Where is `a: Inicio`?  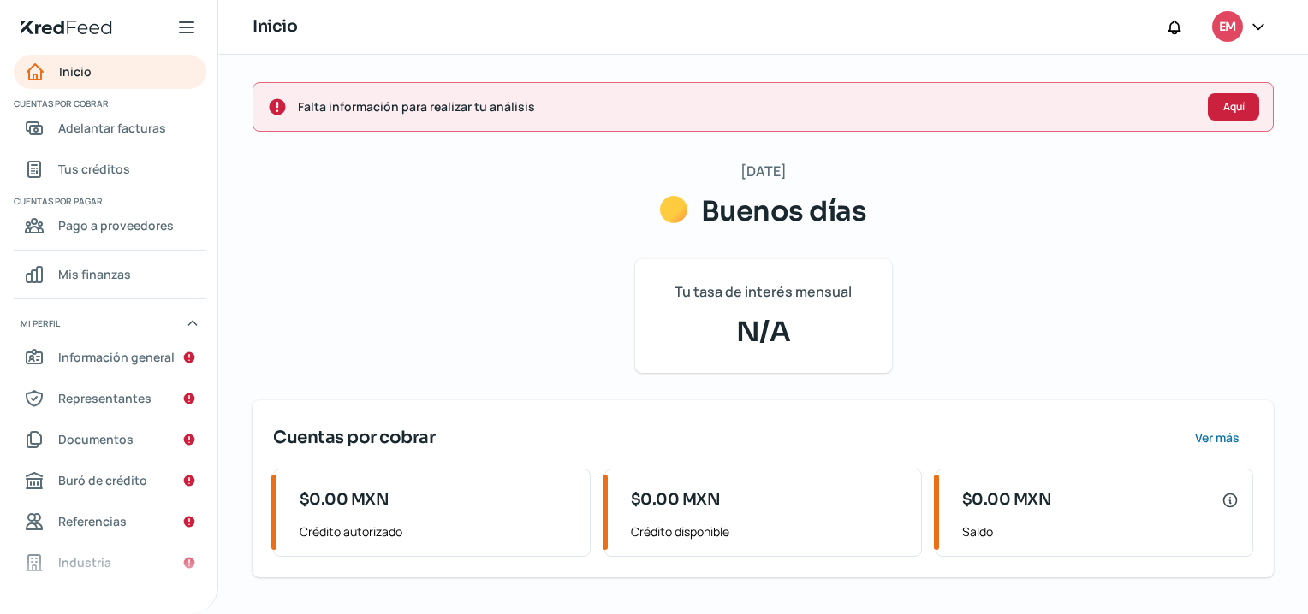
a: Inicio is located at coordinates (110, 72).